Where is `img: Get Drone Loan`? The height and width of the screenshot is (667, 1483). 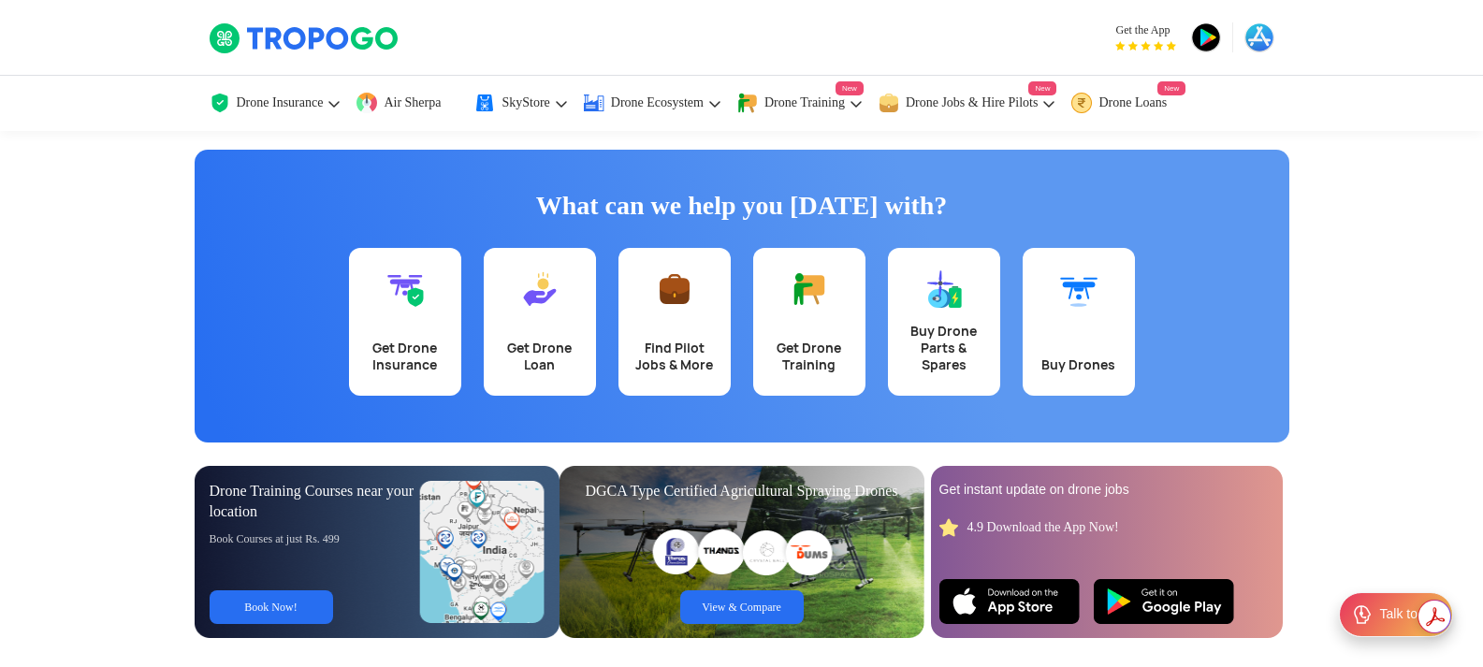 img: Get Drone Loan is located at coordinates (540, 289).